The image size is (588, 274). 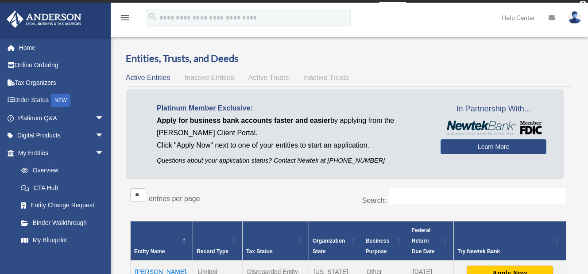 I want to click on div: close, so click(x=583, y=4).